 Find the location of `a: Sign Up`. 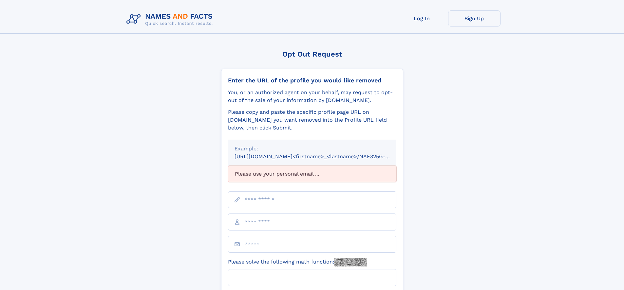

a: Sign Up is located at coordinates (474, 18).